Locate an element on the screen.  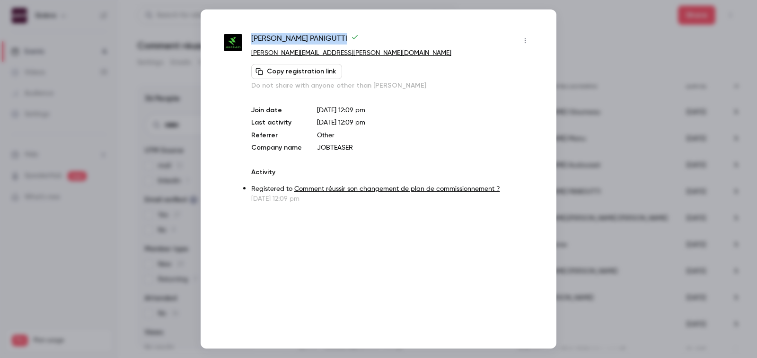
p: JOBTEASER is located at coordinates (425, 148).